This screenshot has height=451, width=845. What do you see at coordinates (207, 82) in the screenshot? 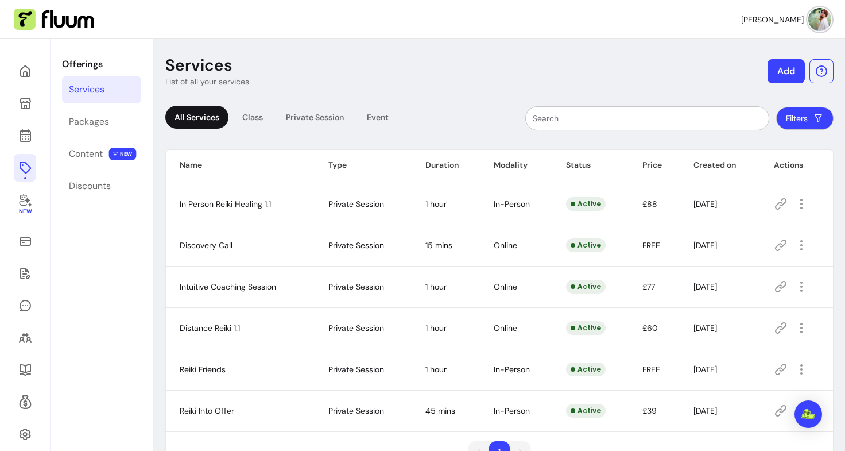
I see `p: List of all your services` at bounding box center [207, 82].